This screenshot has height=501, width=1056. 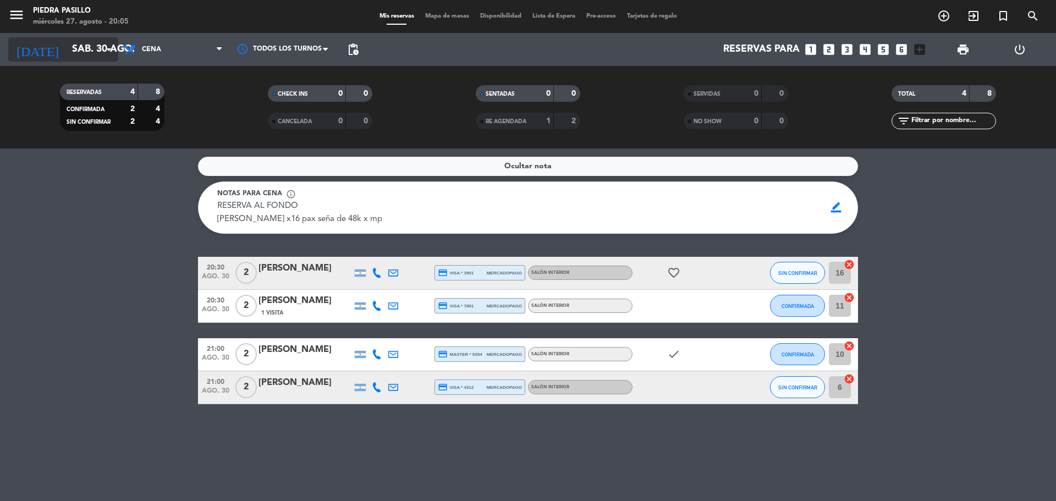 What do you see at coordinates (1004, 16) in the screenshot?
I see `i: turned_in_not` at bounding box center [1004, 16].